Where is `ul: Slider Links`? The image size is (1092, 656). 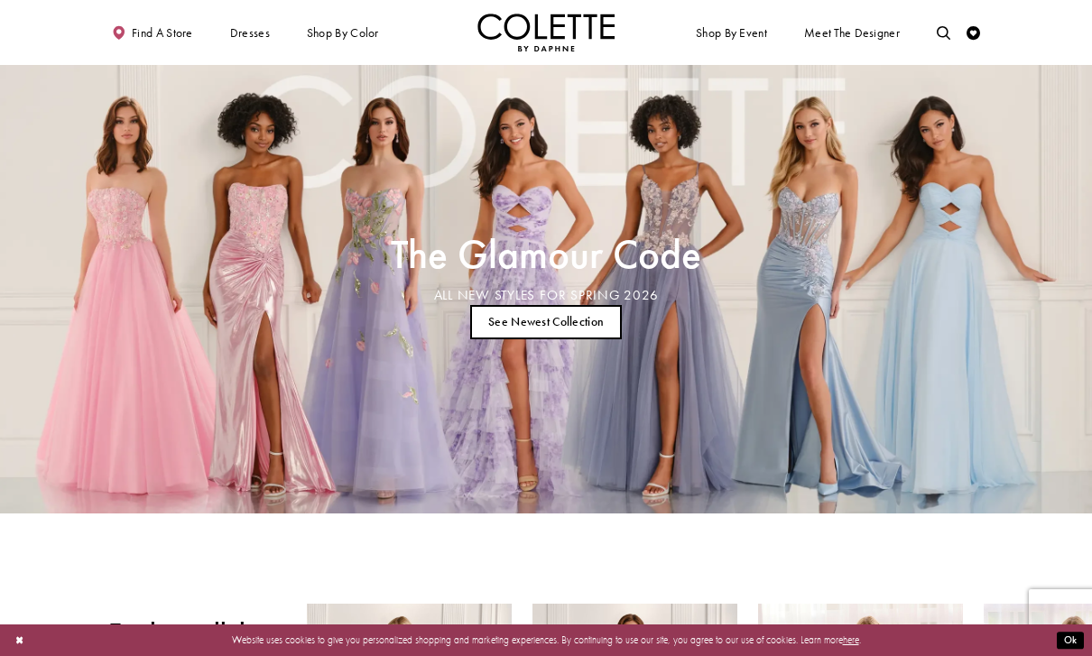
ul: Slider Links is located at coordinates (545, 322).